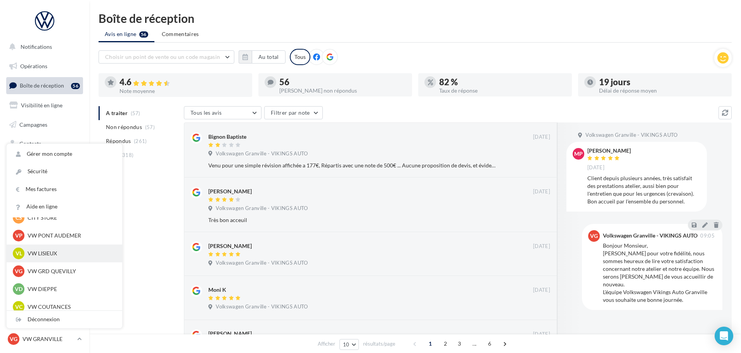 The image size is (741, 353). Describe the element at coordinates (30, 144) in the screenshot. I see `span: Contacts` at that location.